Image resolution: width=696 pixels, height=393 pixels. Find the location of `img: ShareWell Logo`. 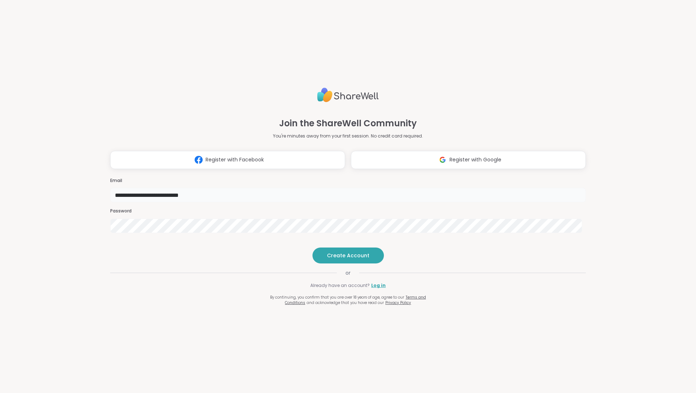

img: ShareWell Logo is located at coordinates (348, 95).